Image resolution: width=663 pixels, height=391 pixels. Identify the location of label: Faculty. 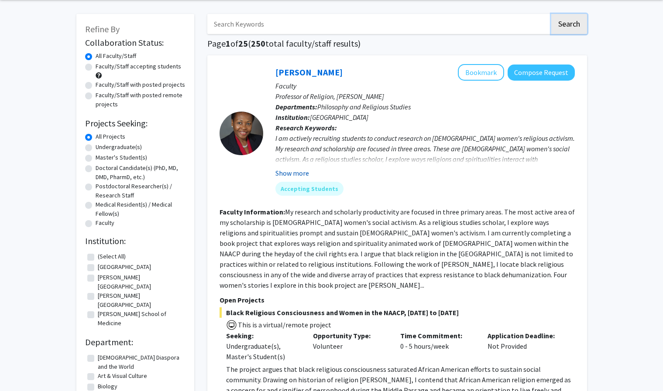
(105, 223).